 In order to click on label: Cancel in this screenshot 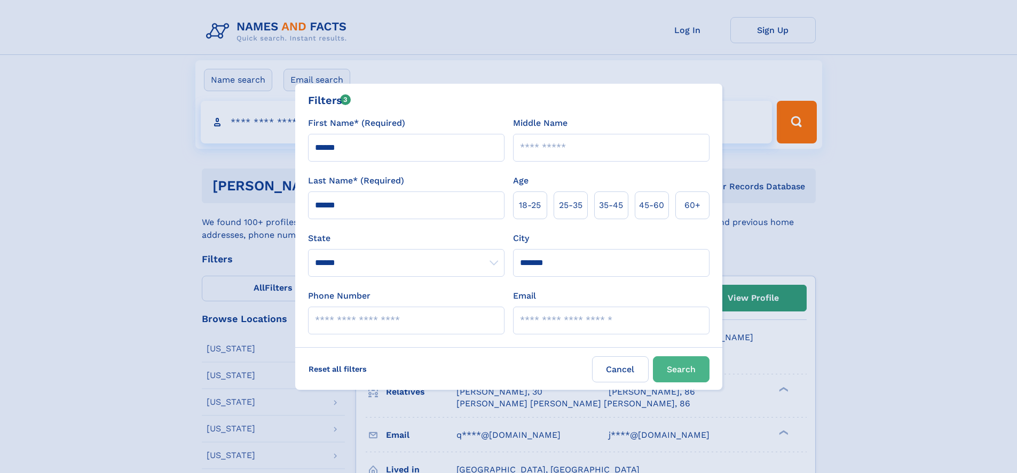, I will do `click(620, 369)`.